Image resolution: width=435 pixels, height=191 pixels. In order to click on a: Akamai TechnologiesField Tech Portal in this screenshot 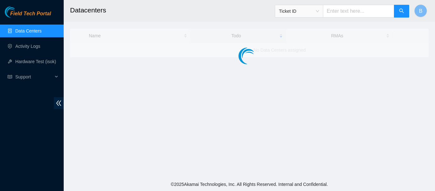, I will do `click(28, 16)`.